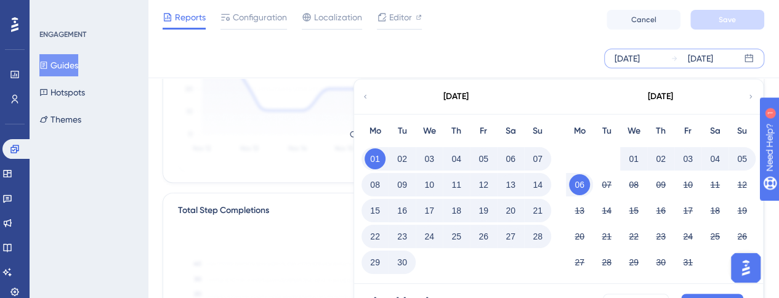  I want to click on span: Reports, so click(190, 17).